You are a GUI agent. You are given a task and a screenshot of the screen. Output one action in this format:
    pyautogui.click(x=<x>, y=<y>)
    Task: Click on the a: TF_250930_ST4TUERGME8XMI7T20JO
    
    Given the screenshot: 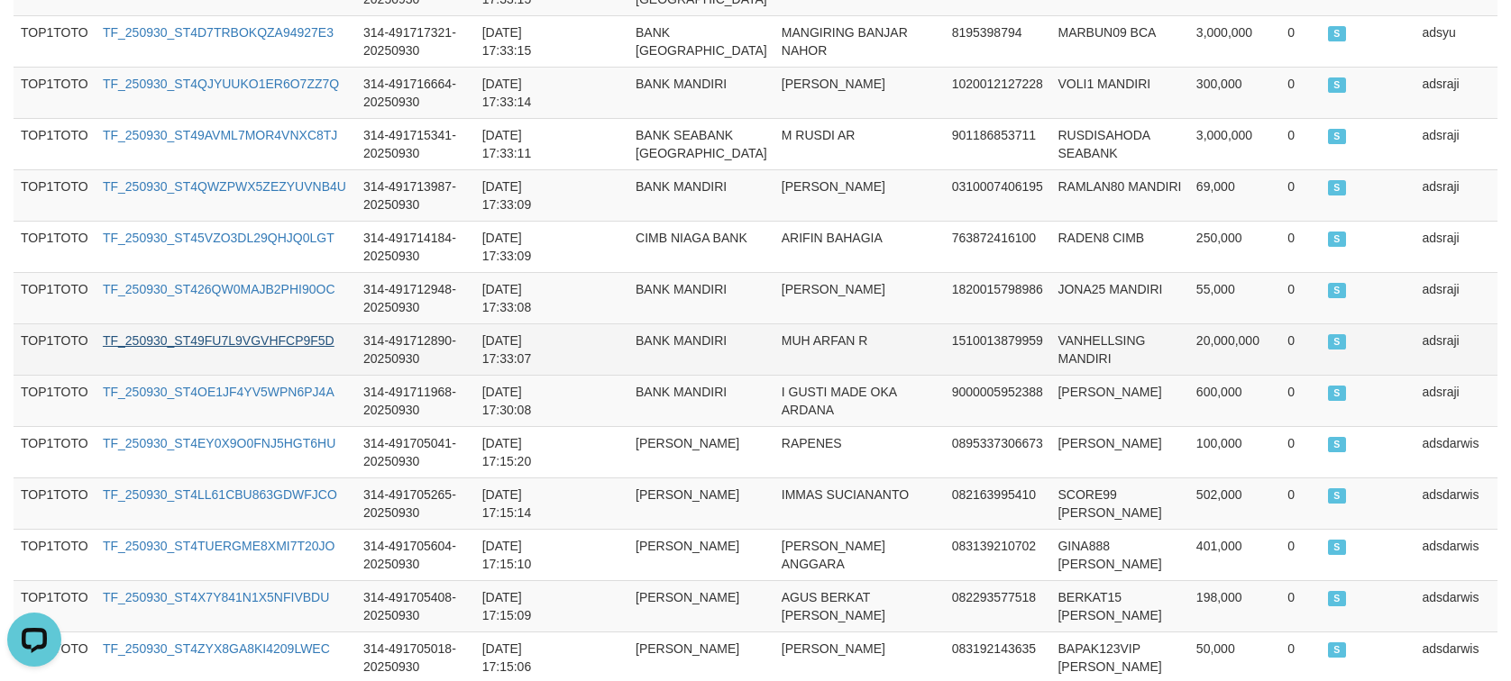 What is the action you would take?
    pyautogui.click(x=219, y=546)
    